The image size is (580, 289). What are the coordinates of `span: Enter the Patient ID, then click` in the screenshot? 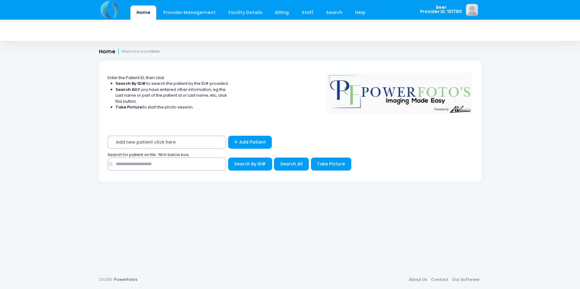 It's located at (136, 78).